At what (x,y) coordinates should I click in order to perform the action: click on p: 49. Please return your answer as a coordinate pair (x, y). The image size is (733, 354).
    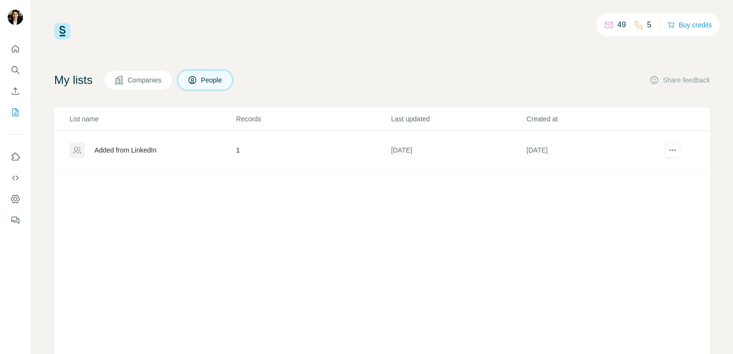
    Looking at the image, I should click on (622, 25).